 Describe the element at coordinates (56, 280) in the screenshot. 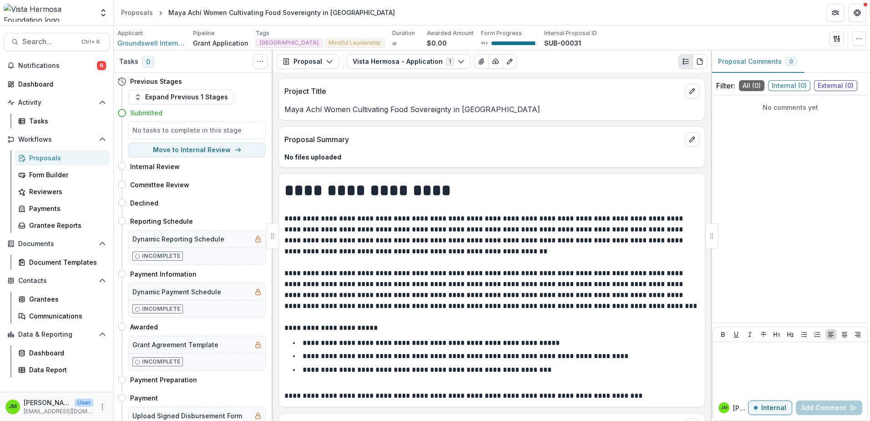

I see `span: Contacts` at that location.